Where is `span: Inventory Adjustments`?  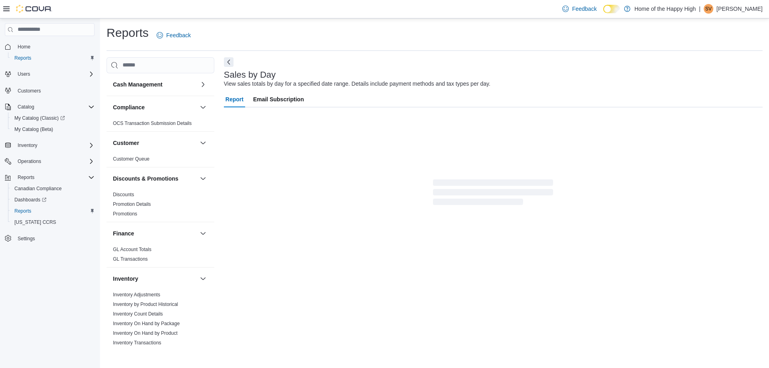
span: Inventory Adjustments is located at coordinates (137, 295).